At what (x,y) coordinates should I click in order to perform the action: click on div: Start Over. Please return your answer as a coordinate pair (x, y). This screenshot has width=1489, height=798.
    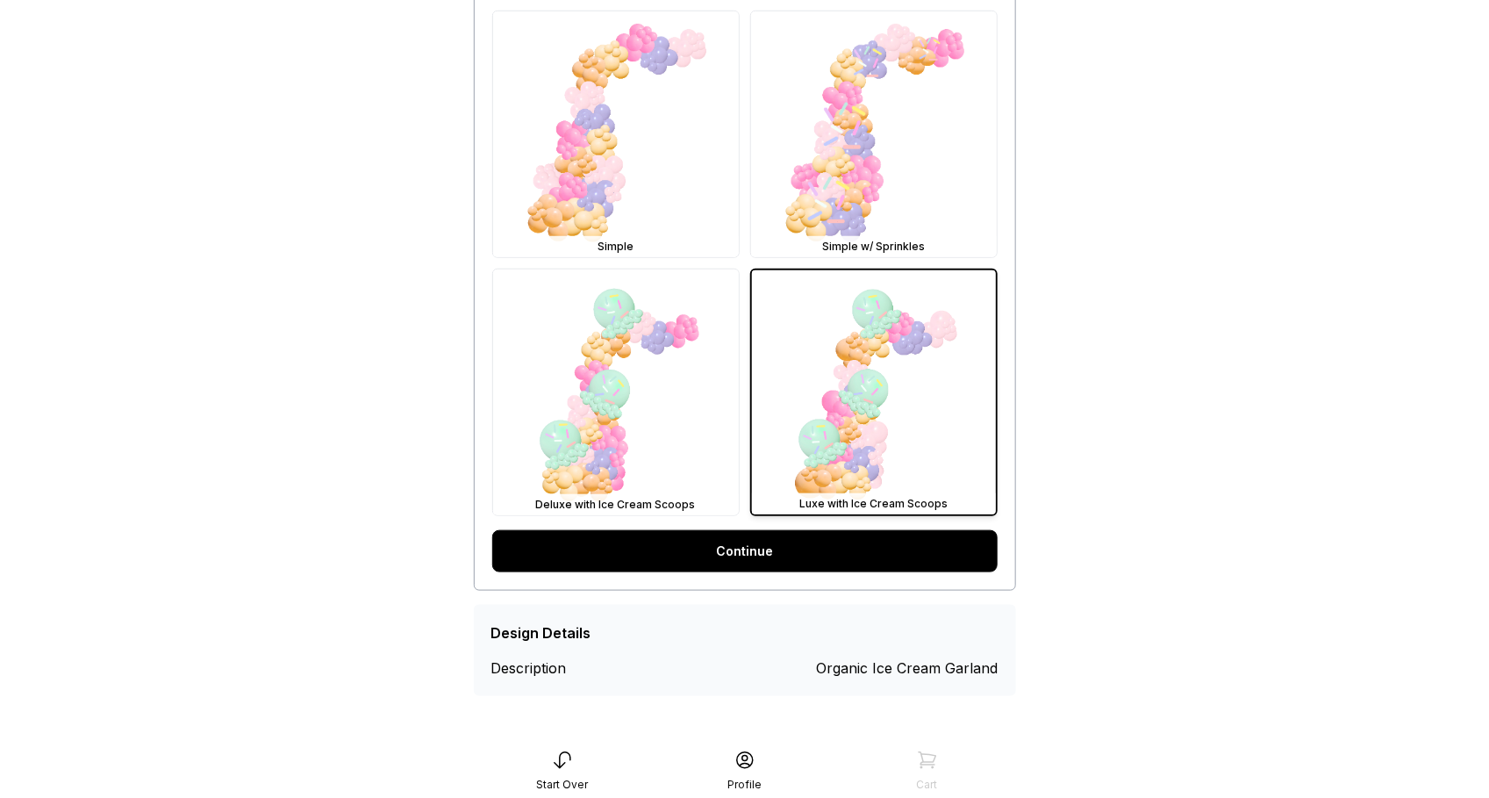
    Looking at the image, I should click on (562, 785).